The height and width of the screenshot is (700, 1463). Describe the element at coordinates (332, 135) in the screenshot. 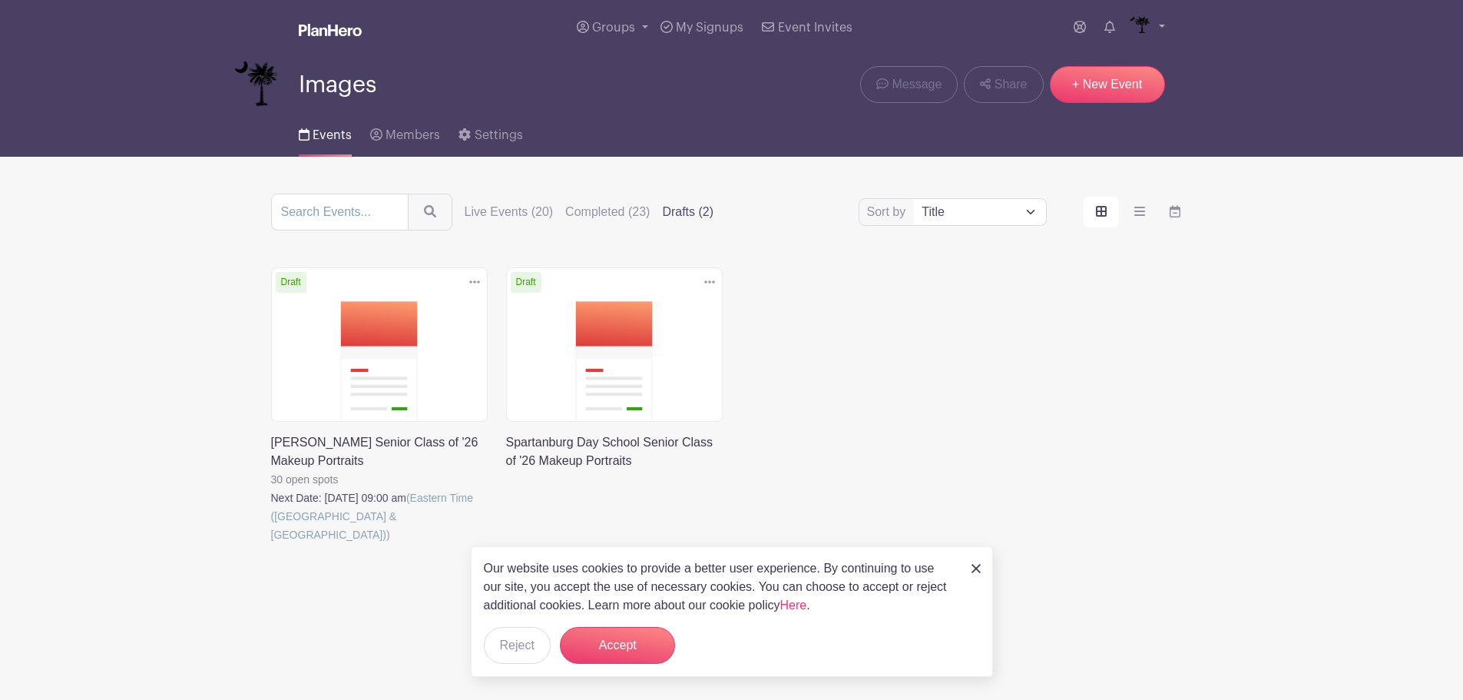

I see `span: Events` at that location.